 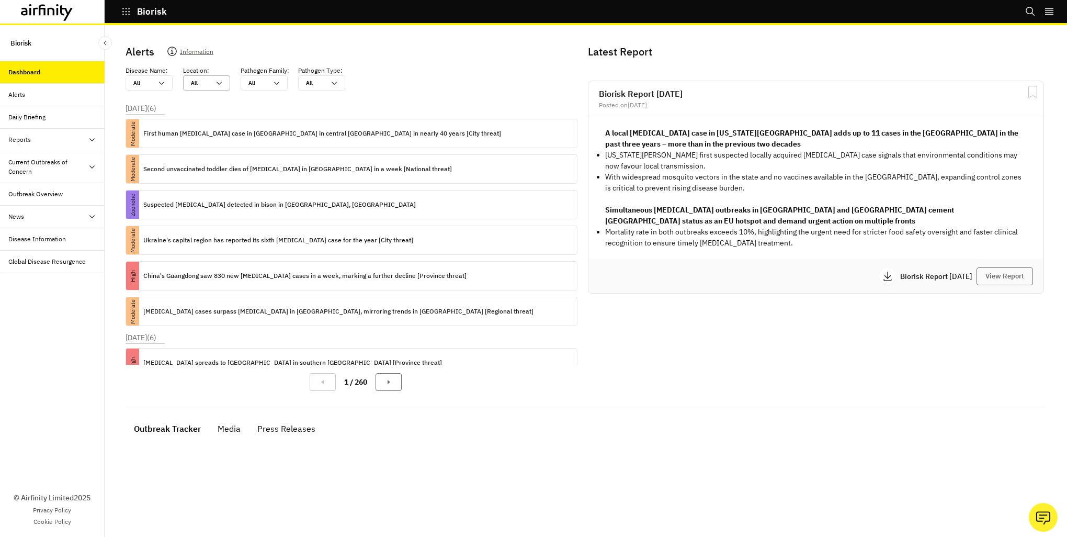 What do you see at coordinates (146, 71) in the screenshot?
I see `p: Disease Name :` at bounding box center [146, 71].